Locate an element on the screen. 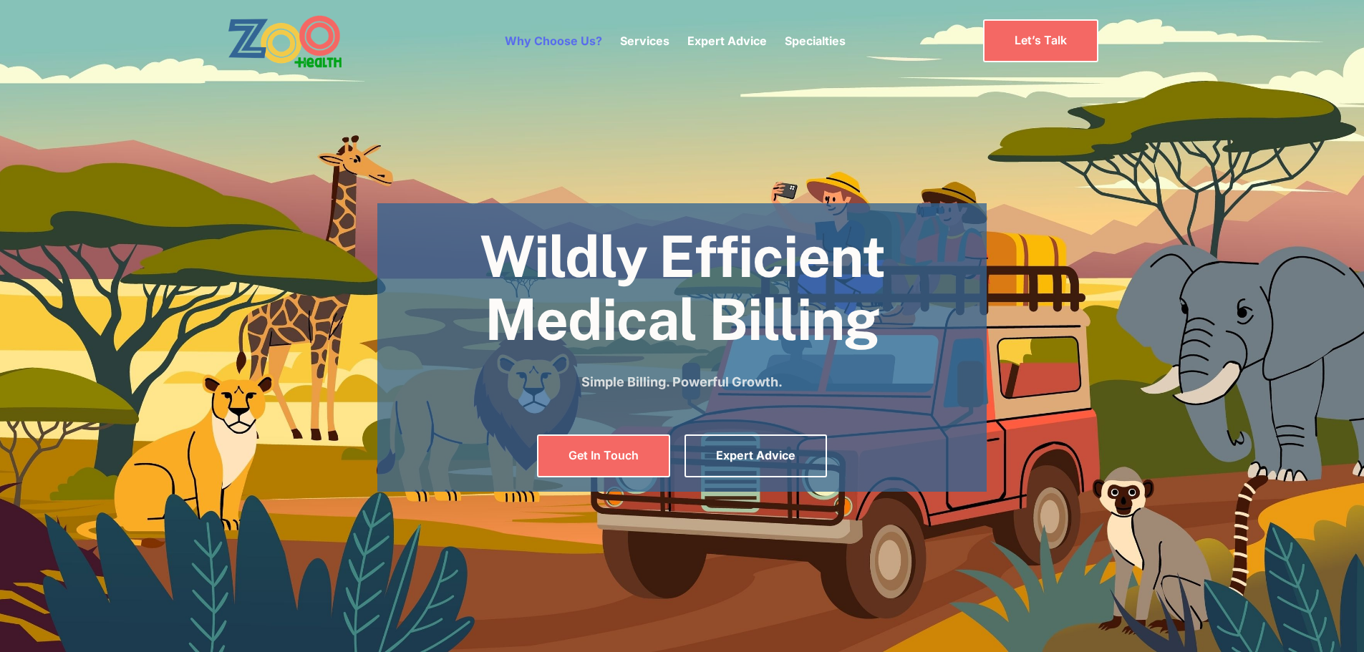  div: Specialties is located at coordinates (815, 41).